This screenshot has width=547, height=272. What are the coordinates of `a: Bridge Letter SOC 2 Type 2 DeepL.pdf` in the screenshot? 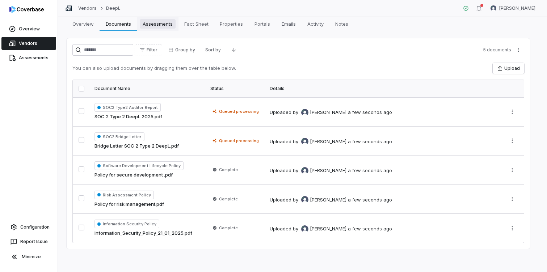 It's located at (136, 146).